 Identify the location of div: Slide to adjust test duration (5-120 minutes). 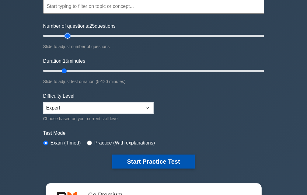
(154, 82).